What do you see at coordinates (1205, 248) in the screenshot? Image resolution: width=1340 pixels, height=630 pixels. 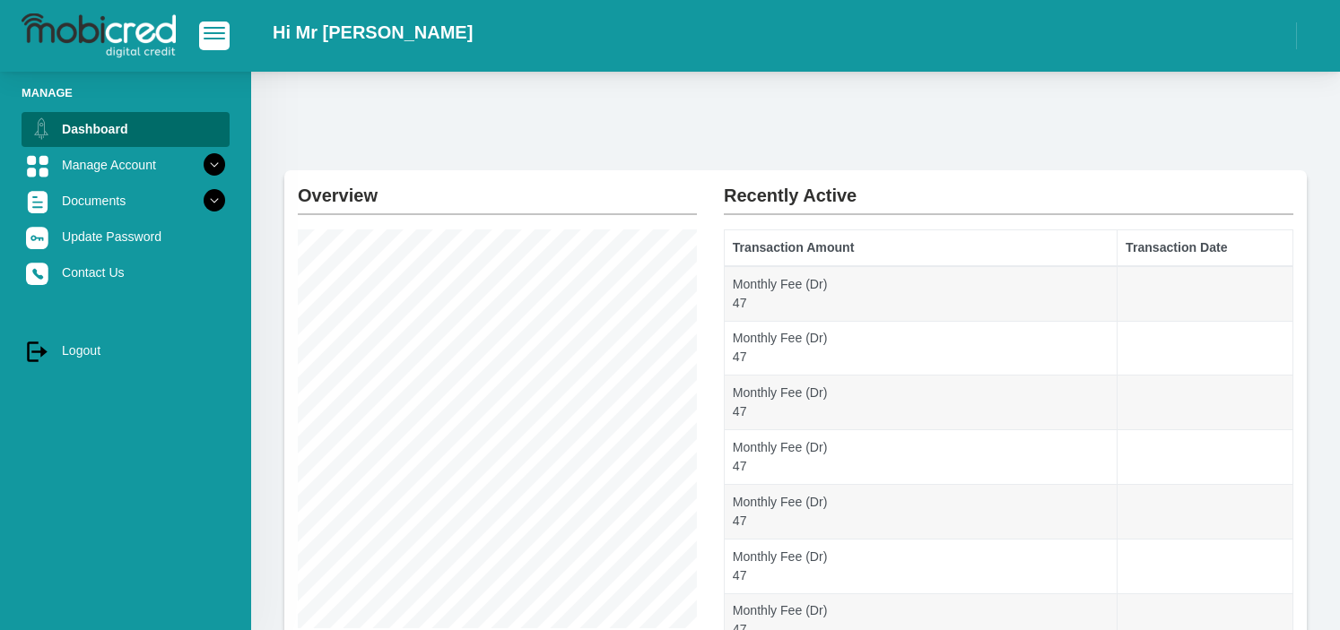 I see `th: Transaction Date` at bounding box center [1205, 248].